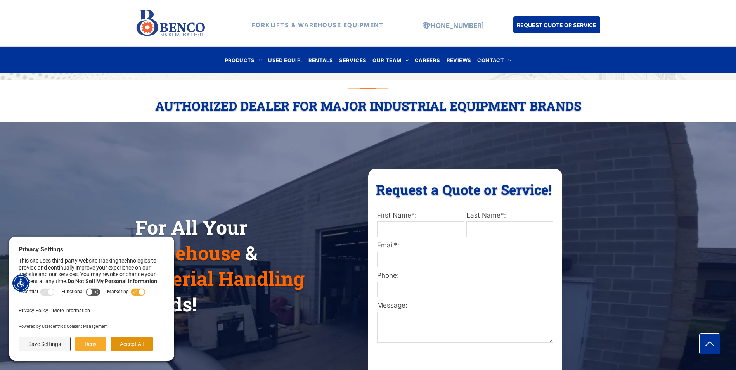  I want to click on a: OUR TEAM, so click(391, 60).